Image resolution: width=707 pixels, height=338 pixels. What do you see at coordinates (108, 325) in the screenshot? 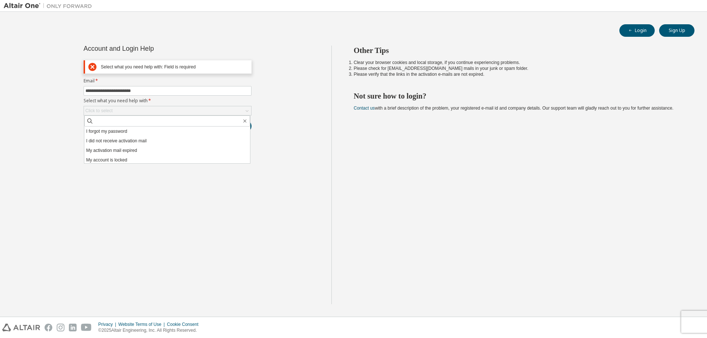
I see `div: Privacy` at bounding box center [108, 325].